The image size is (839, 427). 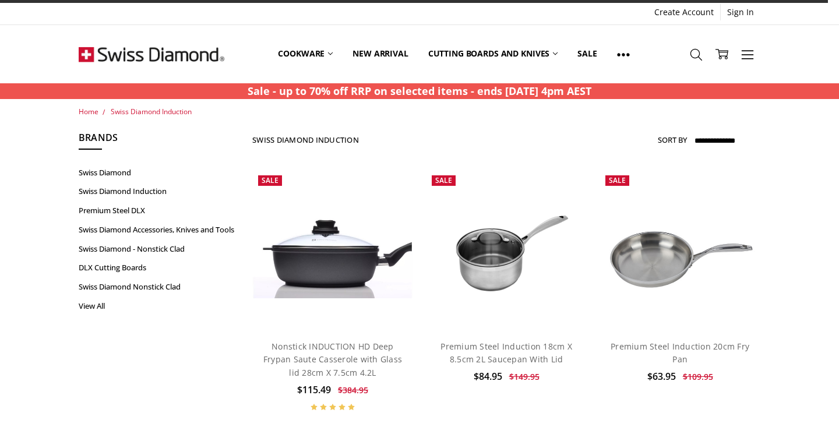 What do you see at coordinates (314, 390) in the screenshot?
I see `span: $115.49` at bounding box center [314, 390].